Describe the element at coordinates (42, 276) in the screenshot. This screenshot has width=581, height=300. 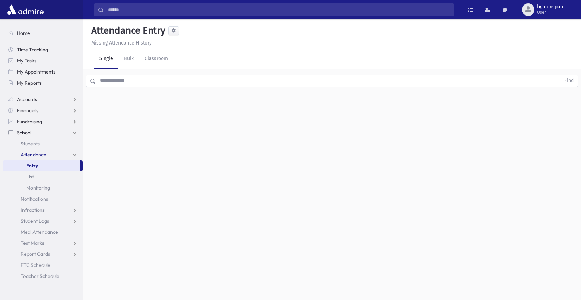
I see `a: Teacher Schedule` at that location.